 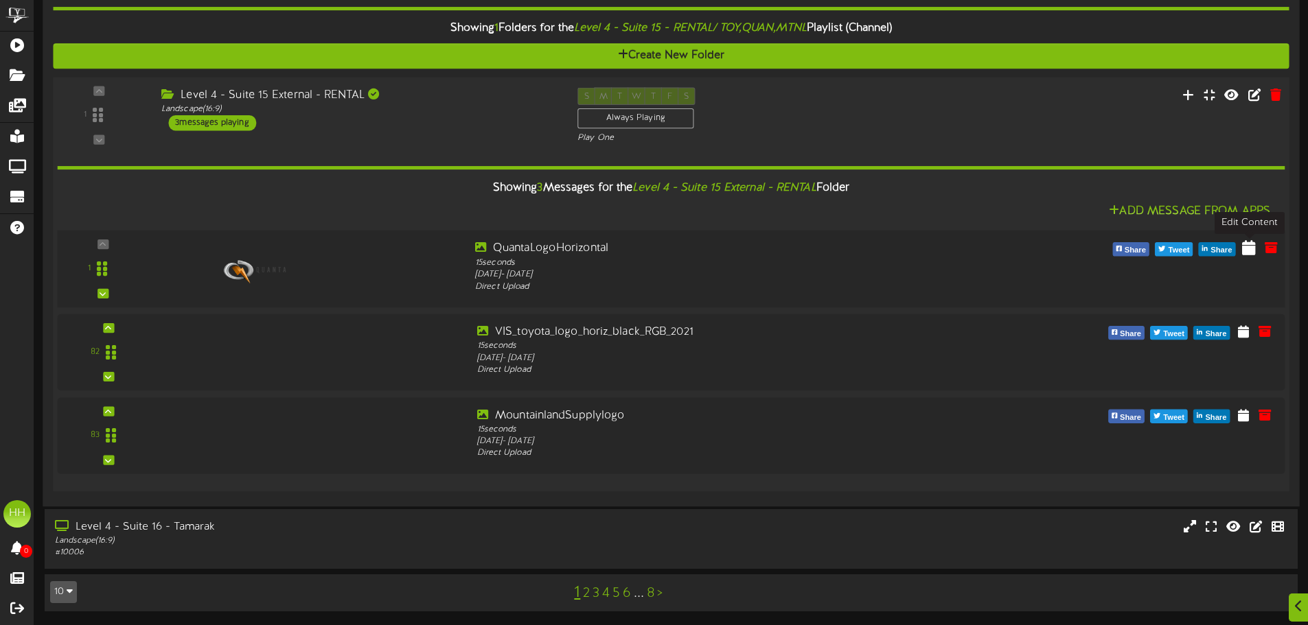 I want to click on button: Create New Folder, so click(x=671, y=56).